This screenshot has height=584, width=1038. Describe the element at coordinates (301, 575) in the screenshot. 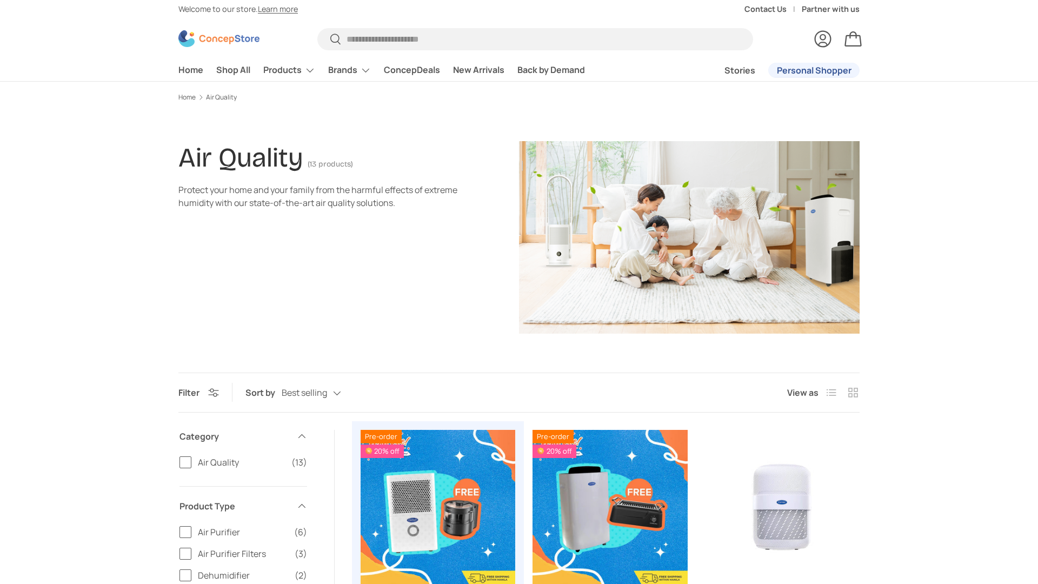

I see `span: (2)` at that location.